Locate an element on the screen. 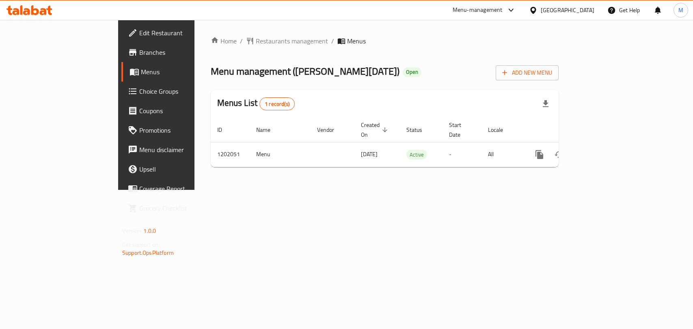 The image size is (693, 329). a: Restaurants management is located at coordinates (287, 41).